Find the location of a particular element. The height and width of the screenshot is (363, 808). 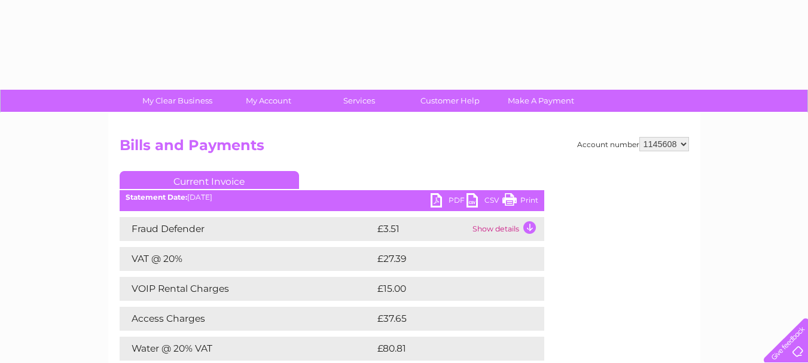

td: VAT @ 20% is located at coordinates (247, 259).